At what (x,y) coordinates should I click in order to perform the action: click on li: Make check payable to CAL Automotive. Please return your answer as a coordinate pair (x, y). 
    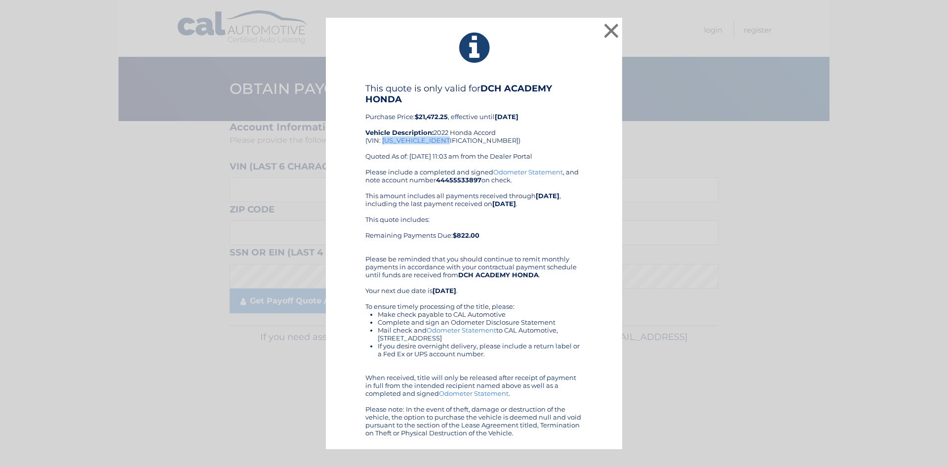
    Looking at the image, I should click on (480, 314).